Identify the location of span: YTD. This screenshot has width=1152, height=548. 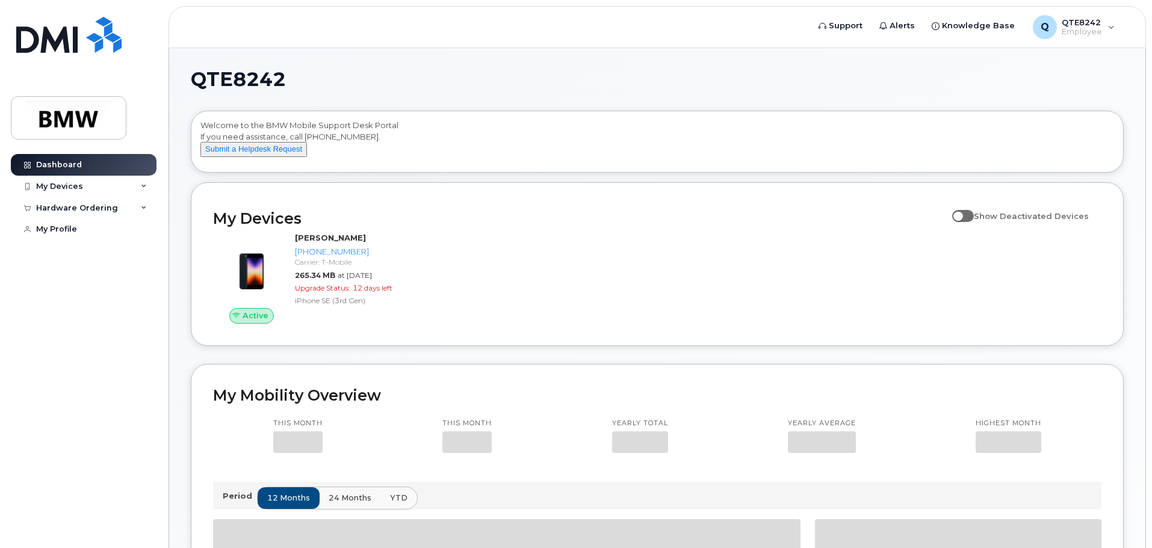
(398, 498).